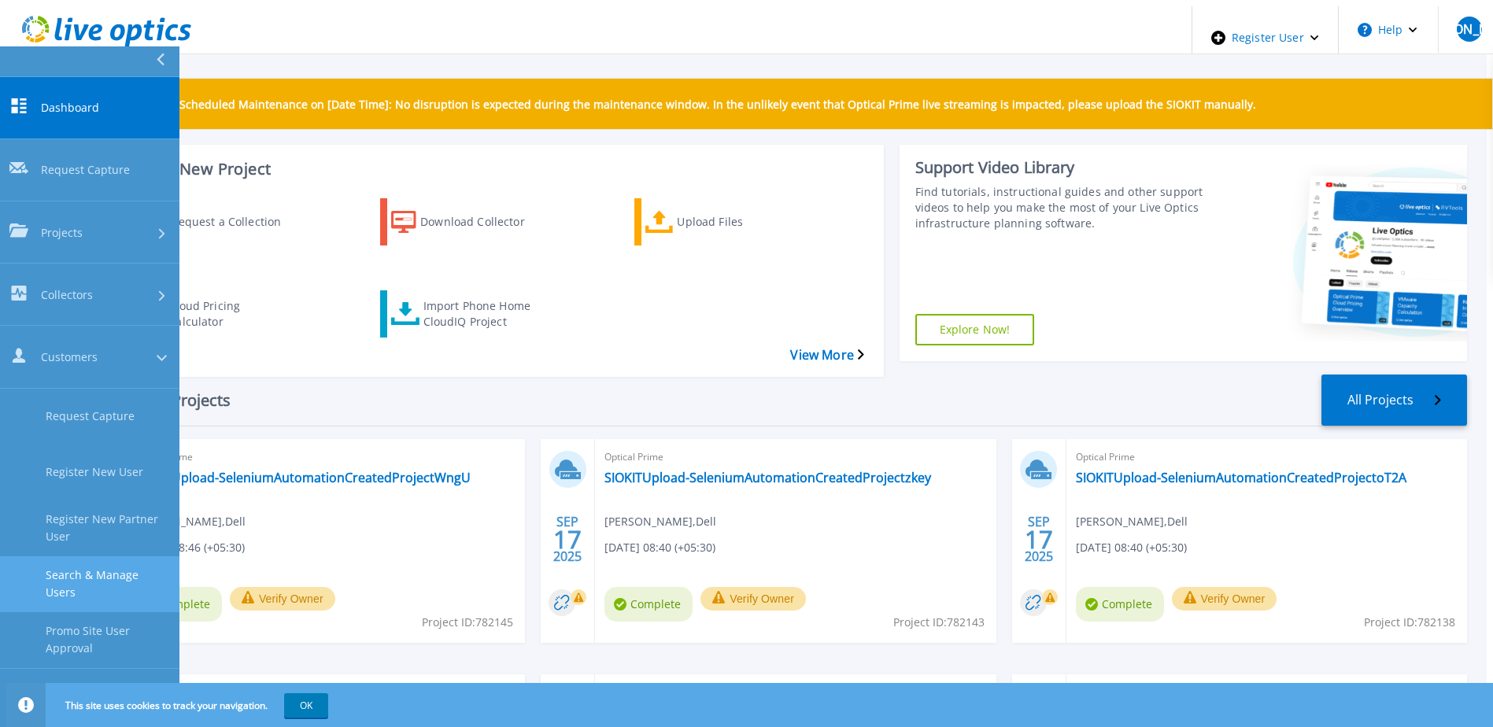 The image size is (1493, 727). Describe the element at coordinates (1387, 30) in the screenshot. I see `button: Help` at that location.